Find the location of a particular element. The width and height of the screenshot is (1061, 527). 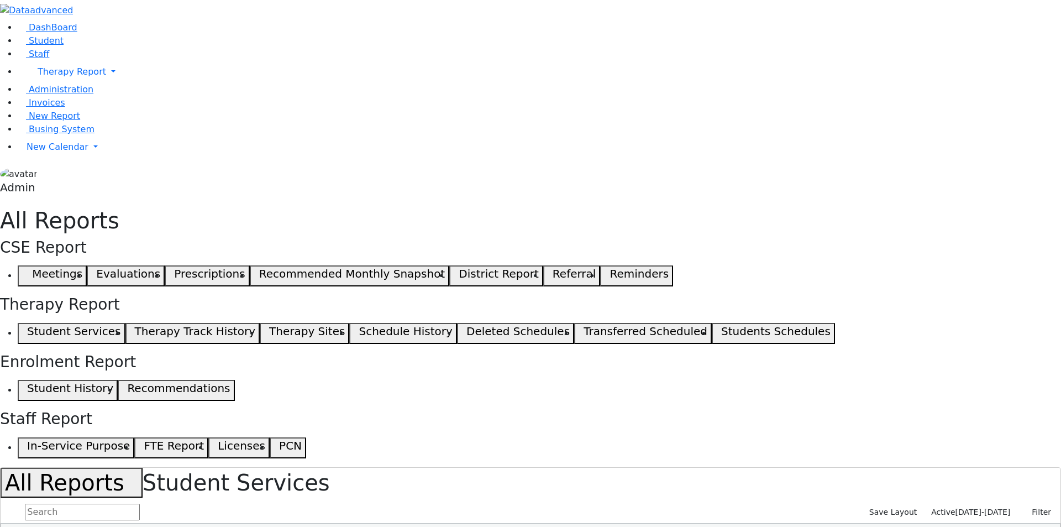

span: Therapy Report is located at coordinates (72, 71).